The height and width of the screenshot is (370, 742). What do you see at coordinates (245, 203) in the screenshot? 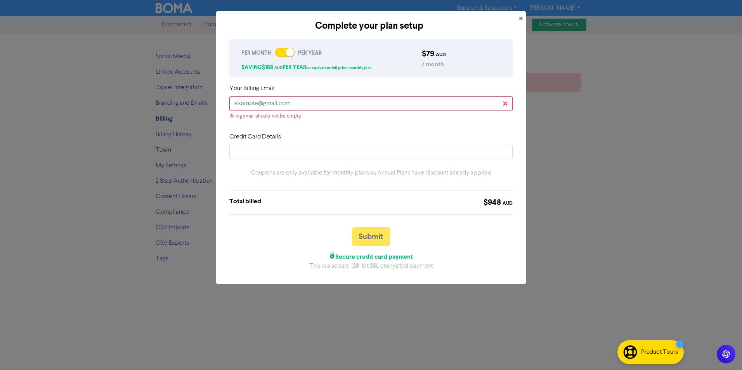
I see `div: Total billed` at bounding box center [245, 203].